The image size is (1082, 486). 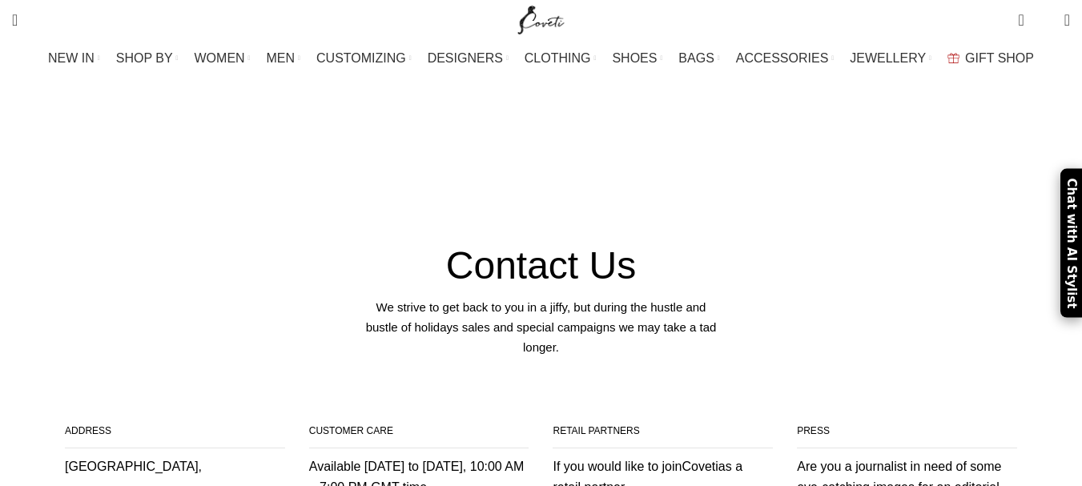 I want to click on span: GIFT SHOP, so click(x=1000, y=58).